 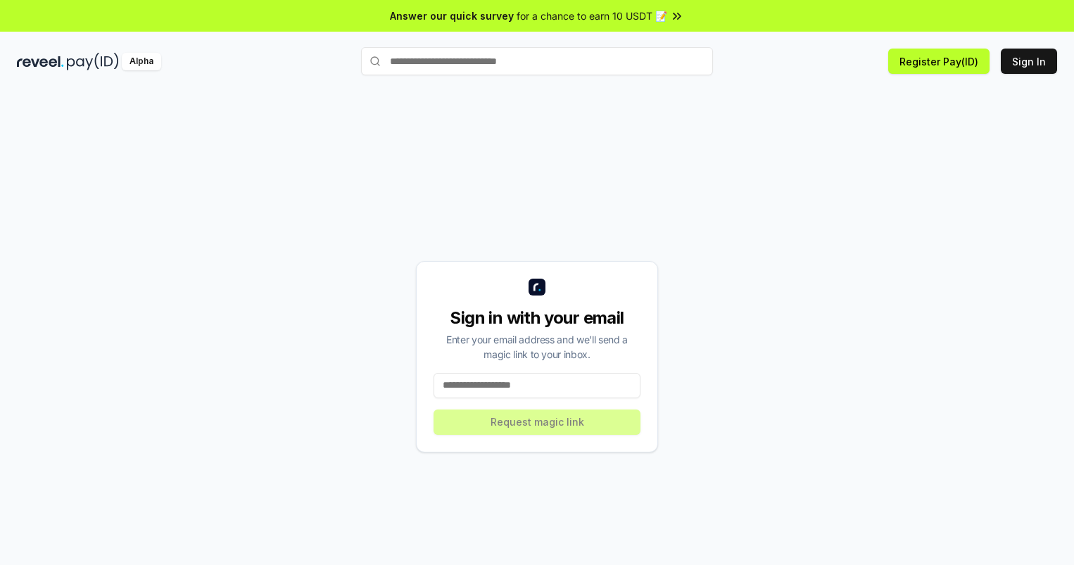 I want to click on button: Sign In, so click(x=1029, y=61).